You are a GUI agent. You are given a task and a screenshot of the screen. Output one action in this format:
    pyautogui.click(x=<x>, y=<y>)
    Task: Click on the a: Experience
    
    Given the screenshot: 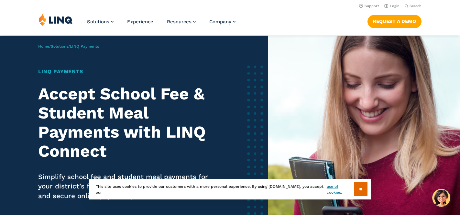 What is the action you would take?
    pyautogui.click(x=140, y=22)
    